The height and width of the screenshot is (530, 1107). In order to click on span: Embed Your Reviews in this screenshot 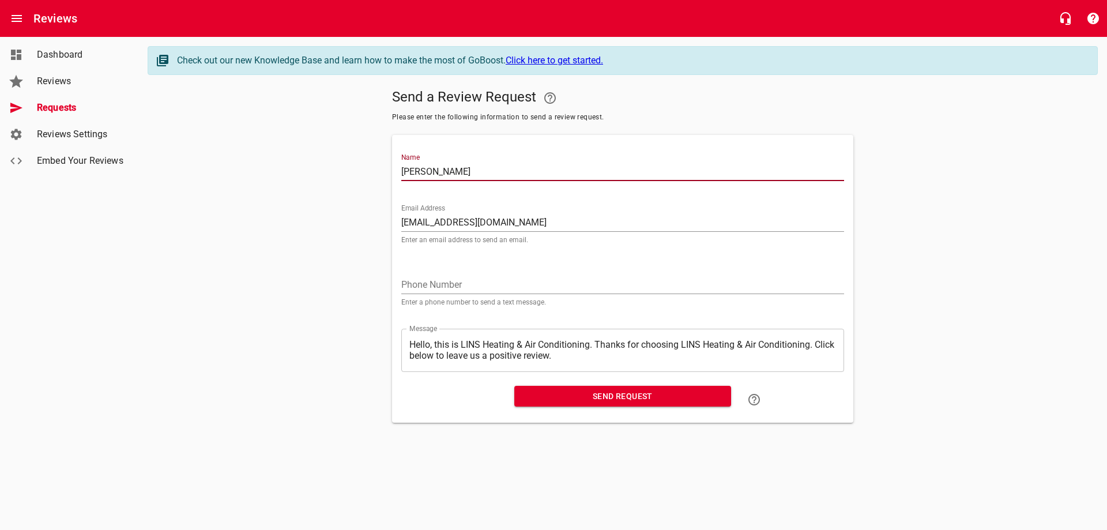, I will do `click(81, 161)`.